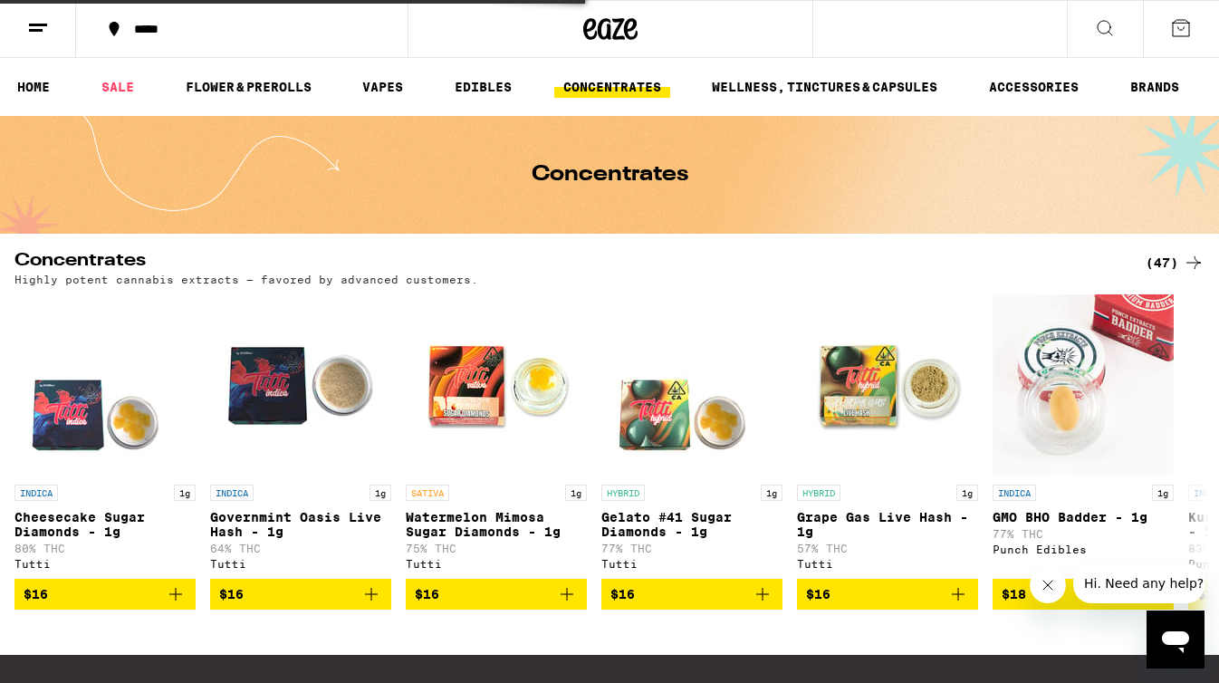  I want to click on img: Tutti - Gelato #41 Sugar Diamonds - 1g, so click(692, 385).